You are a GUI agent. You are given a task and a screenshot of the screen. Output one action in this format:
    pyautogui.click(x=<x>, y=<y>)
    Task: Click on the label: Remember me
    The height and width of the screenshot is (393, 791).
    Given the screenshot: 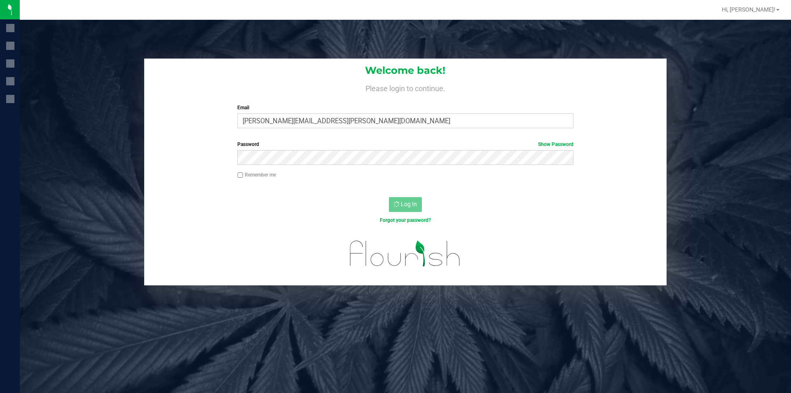 What is the action you would take?
    pyautogui.click(x=257, y=175)
    